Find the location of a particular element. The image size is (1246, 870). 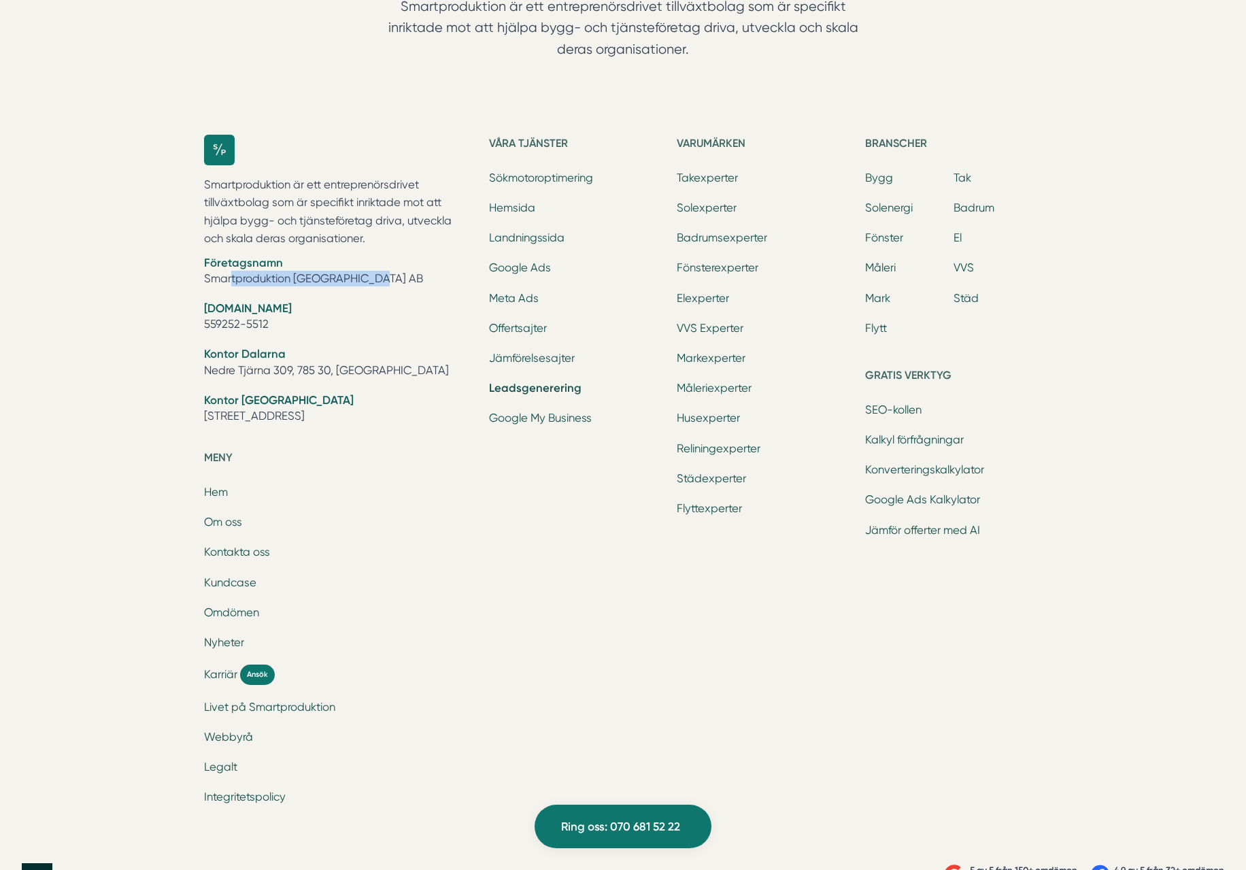

a: Legalt is located at coordinates (220, 767).